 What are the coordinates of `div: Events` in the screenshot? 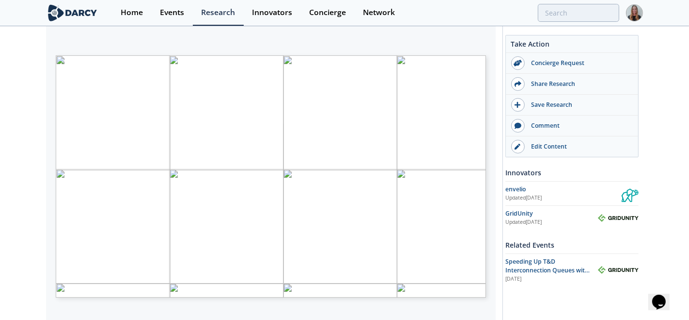 It's located at (172, 13).